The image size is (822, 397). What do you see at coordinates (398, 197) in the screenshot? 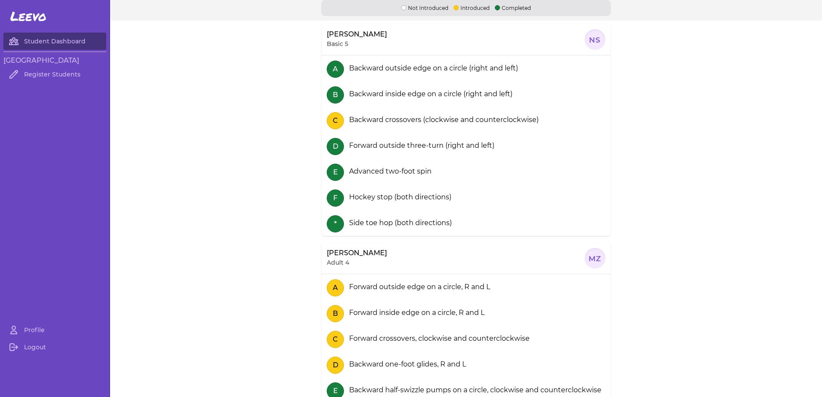
I see `div: Hockey stop (both directions)` at bounding box center [398, 197].